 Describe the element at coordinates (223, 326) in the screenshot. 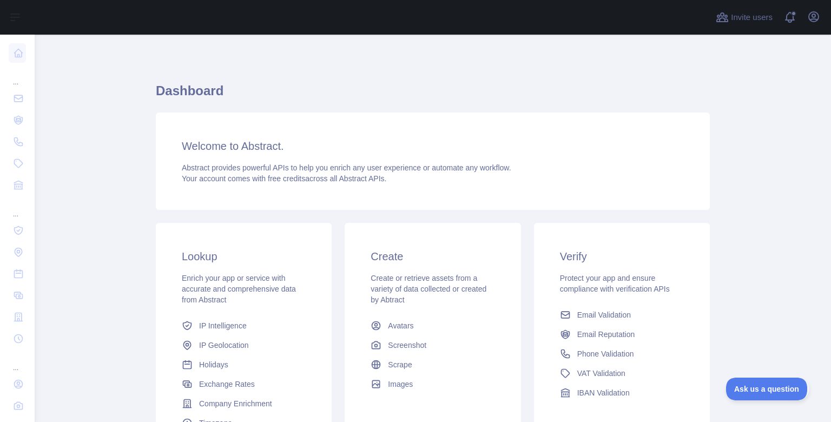

I see `span: IP Intelligence` at that location.